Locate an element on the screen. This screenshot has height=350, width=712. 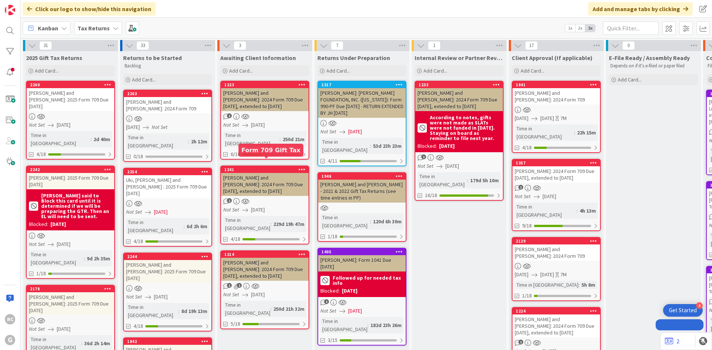
span: 6/18 is located at coordinates (235, 154).